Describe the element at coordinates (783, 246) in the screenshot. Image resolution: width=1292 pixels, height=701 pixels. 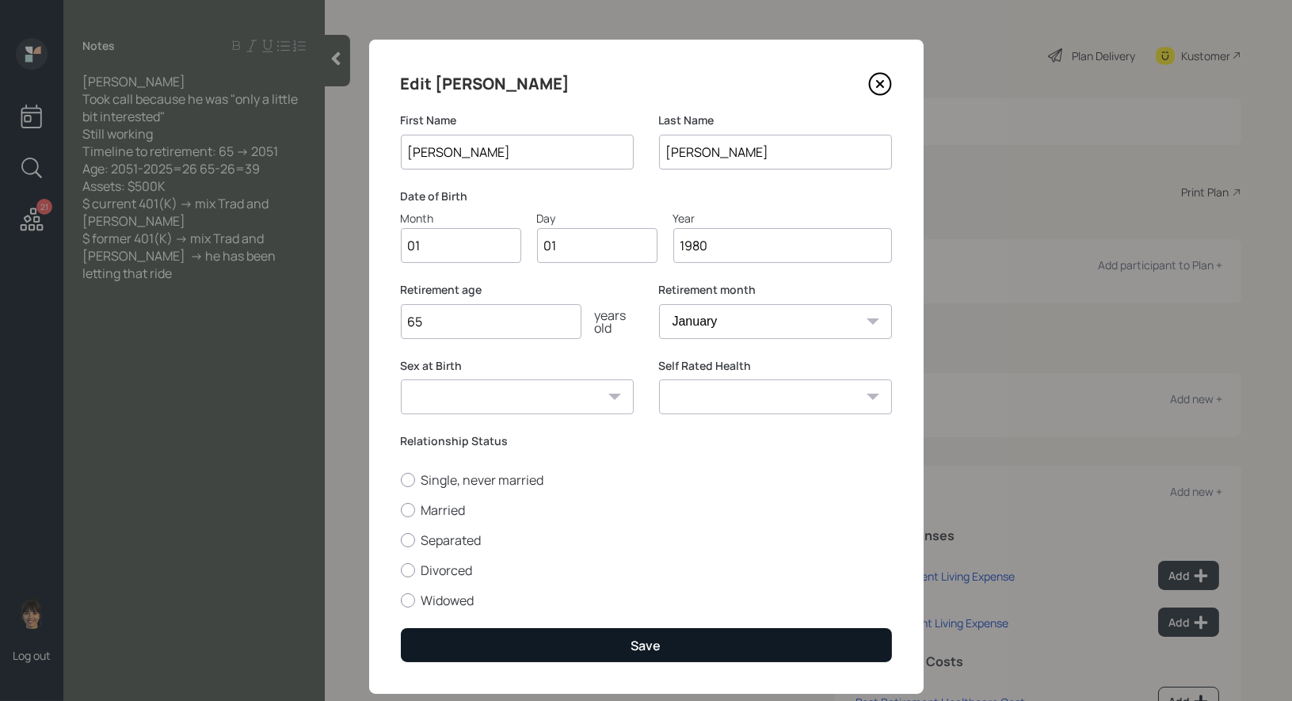
I see `input: Year` at that location.